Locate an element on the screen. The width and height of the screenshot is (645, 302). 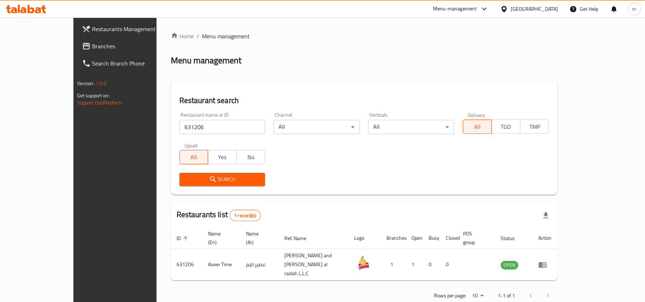
span: Branches is located at coordinates (134, 46).